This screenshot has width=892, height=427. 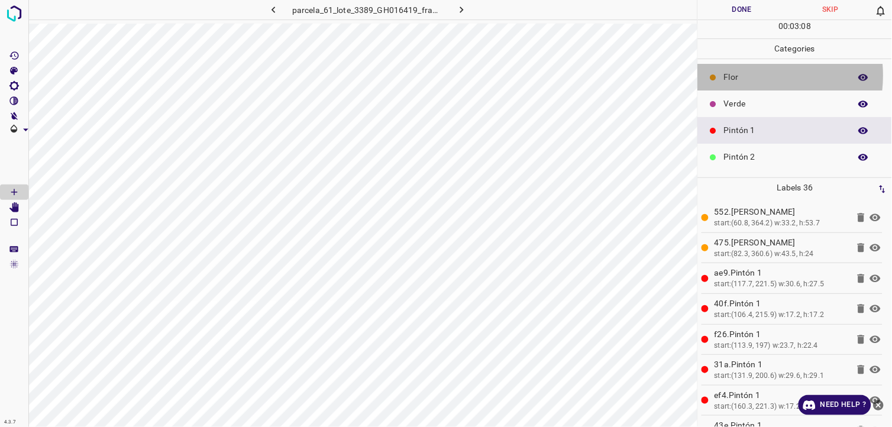 What do you see at coordinates (784, 26) in the screenshot?
I see `p: 00` at bounding box center [784, 26].